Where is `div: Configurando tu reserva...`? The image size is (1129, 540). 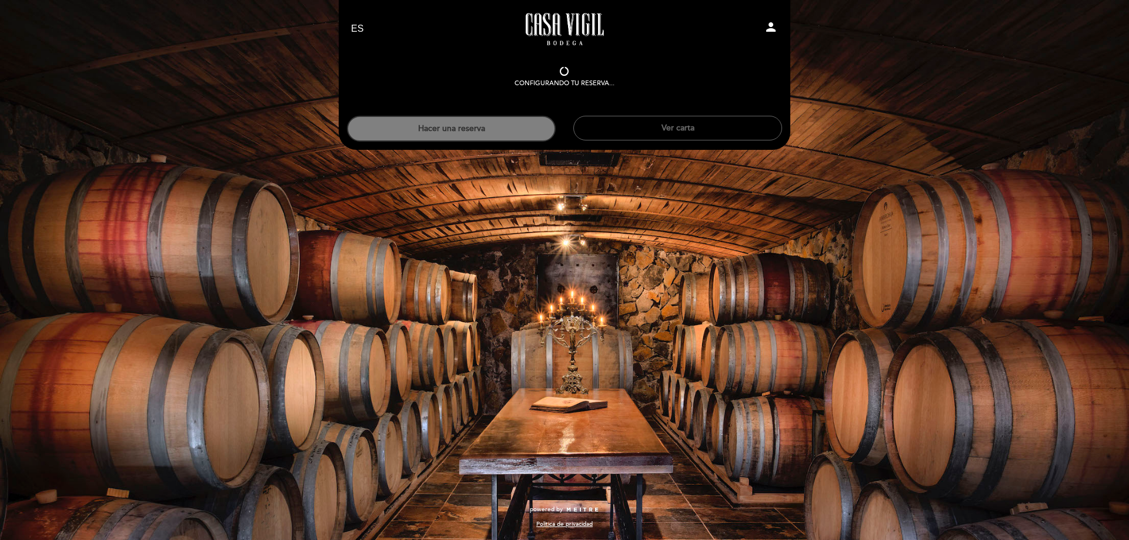 div: Configurando tu reserva... is located at coordinates (564, 83).